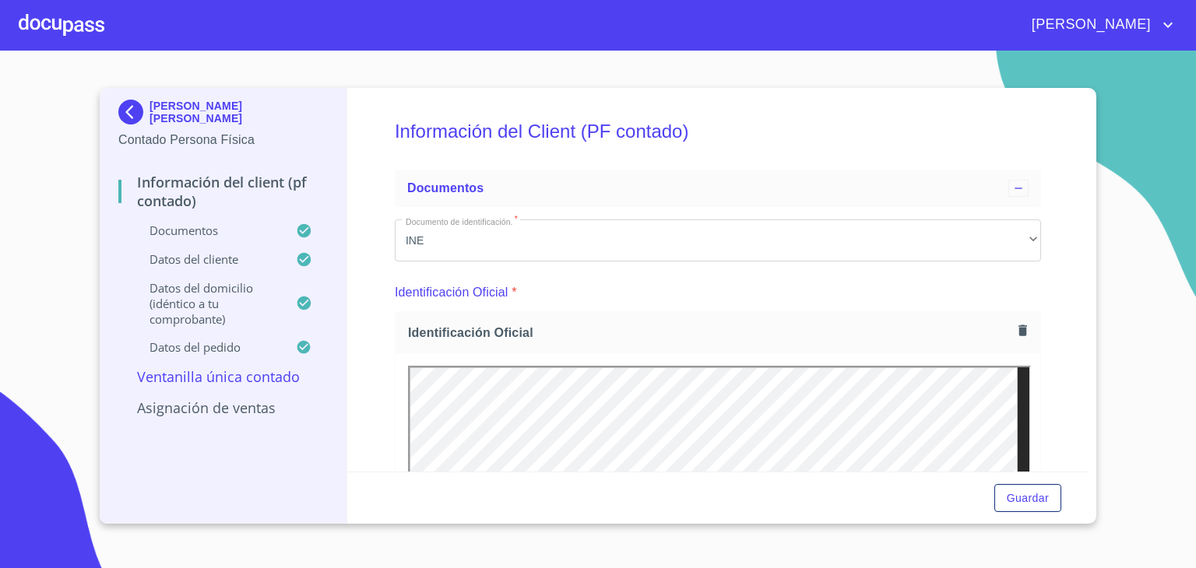 This screenshot has width=1196, height=568. Describe the element at coordinates (223, 377) in the screenshot. I see `p: Ventanilla única contado` at that location.